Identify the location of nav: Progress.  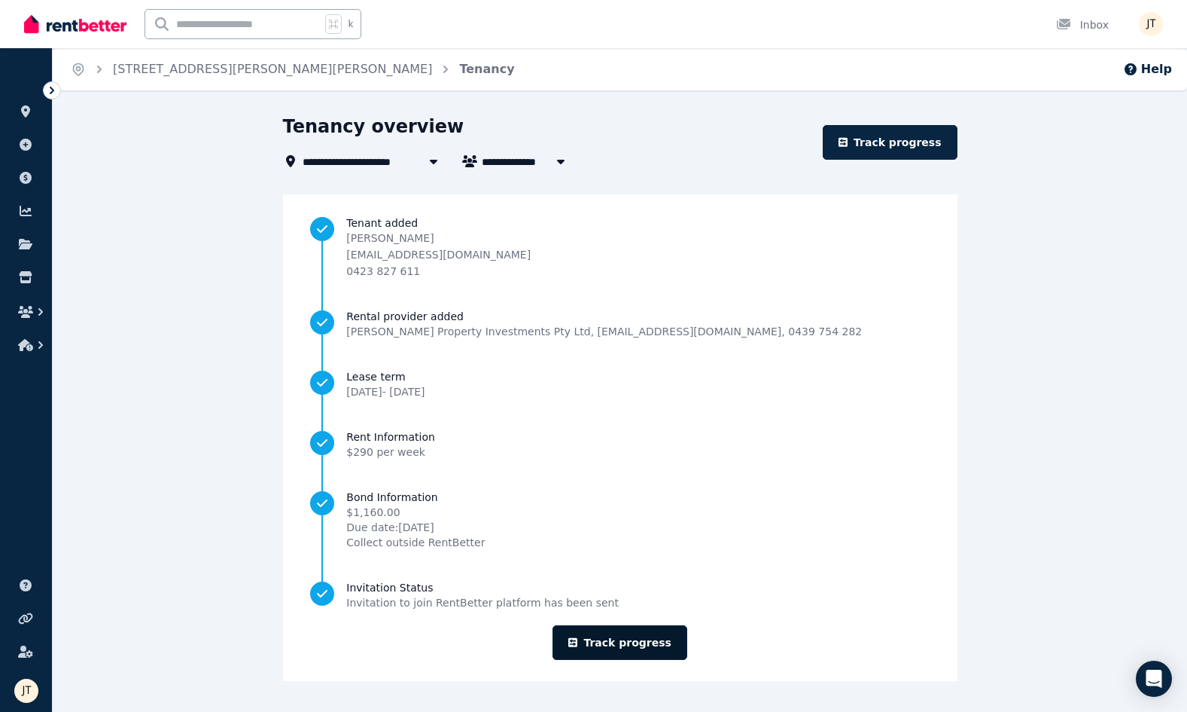
(620, 413).